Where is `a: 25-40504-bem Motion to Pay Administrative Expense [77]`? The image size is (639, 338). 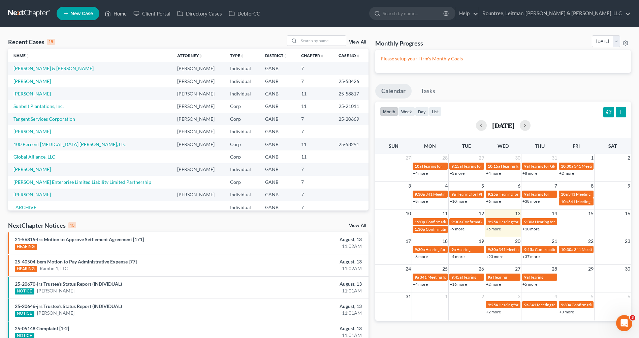
a: 25-40504-bem Motion to Pay Administrative Expense [77] is located at coordinates (76, 261).